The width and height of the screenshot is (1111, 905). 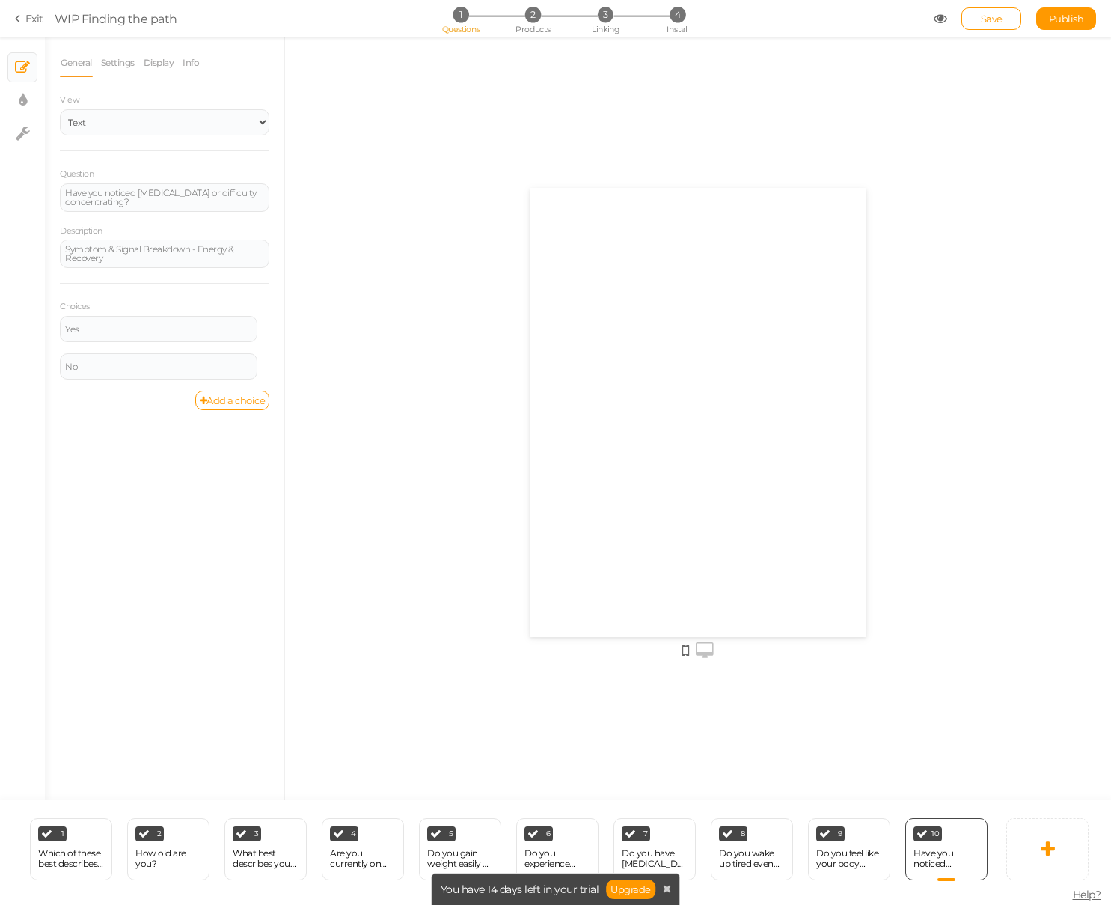 What do you see at coordinates (266, 848) in the screenshot?
I see `div: 3 What best describes your current lifestyle?` at bounding box center [266, 848].